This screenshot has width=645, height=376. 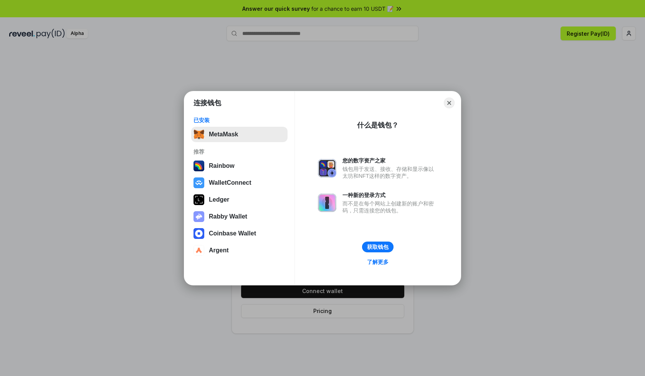 I want to click on h1: 连接钱包, so click(x=207, y=103).